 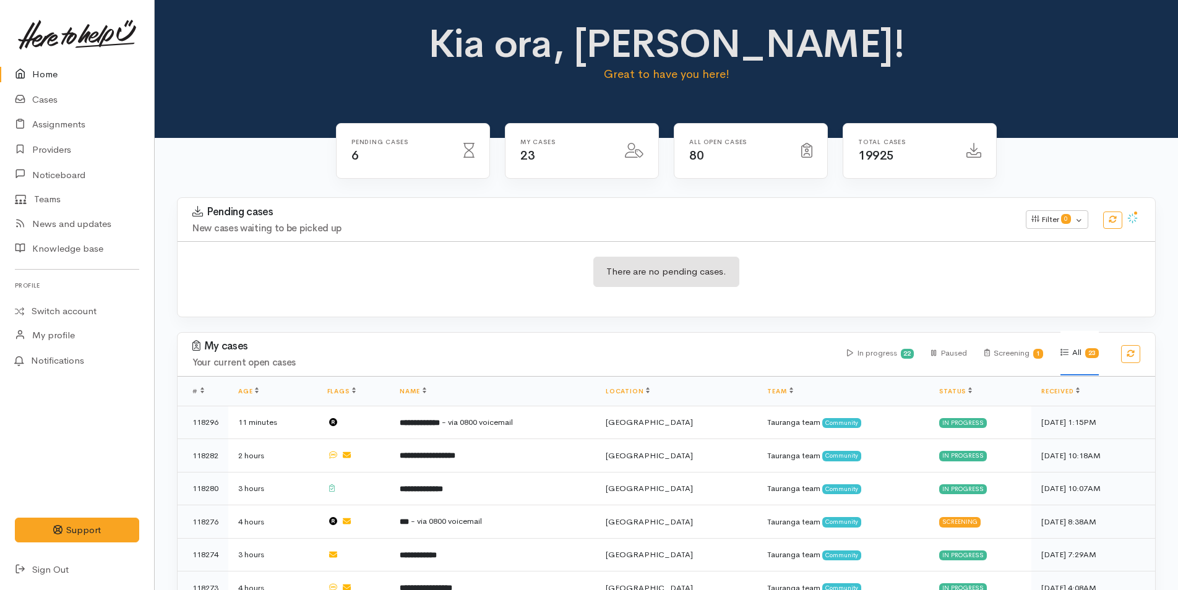 I want to click on td: 4 hours, so click(x=273, y=522).